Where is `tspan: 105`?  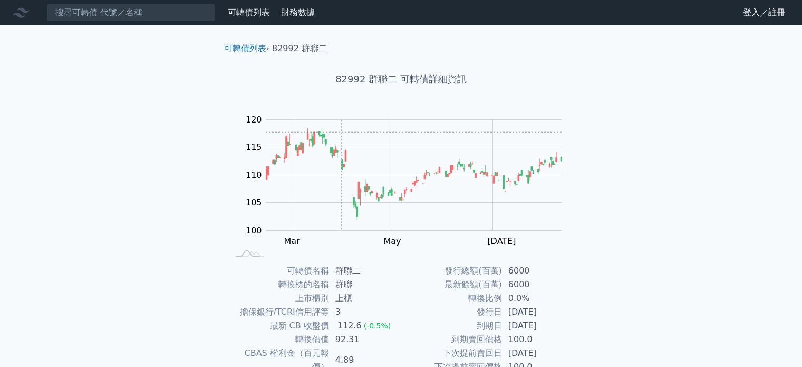
tspan: 105 is located at coordinates (254, 202).